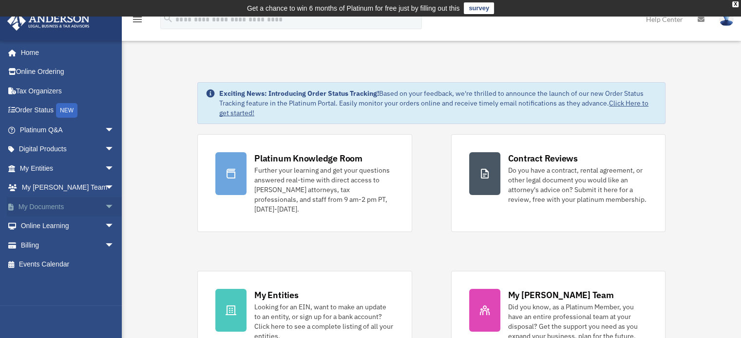 The image size is (741, 338). I want to click on a: menu, so click(137, 21).